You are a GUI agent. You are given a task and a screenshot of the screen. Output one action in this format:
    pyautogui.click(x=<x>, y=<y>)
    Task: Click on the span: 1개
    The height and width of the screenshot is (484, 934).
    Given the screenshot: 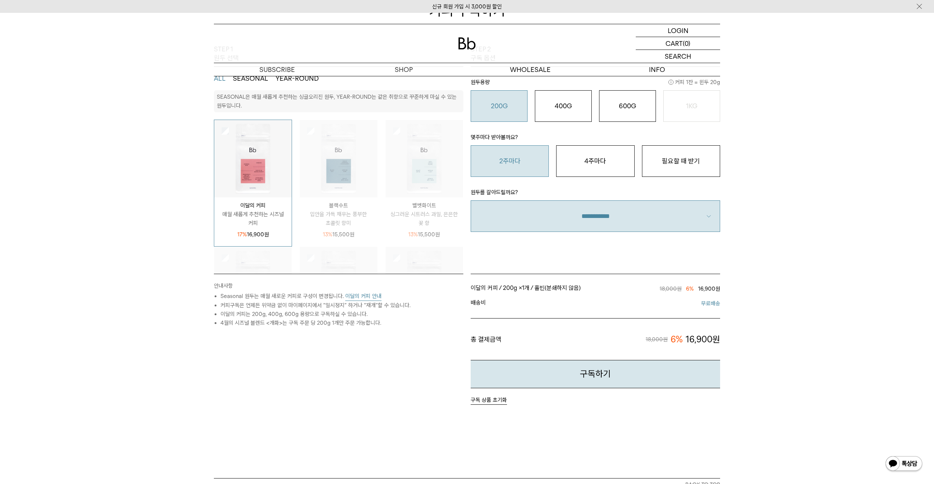 What is the action you would take?
    pyautogui.click(x=526, y=288)
    